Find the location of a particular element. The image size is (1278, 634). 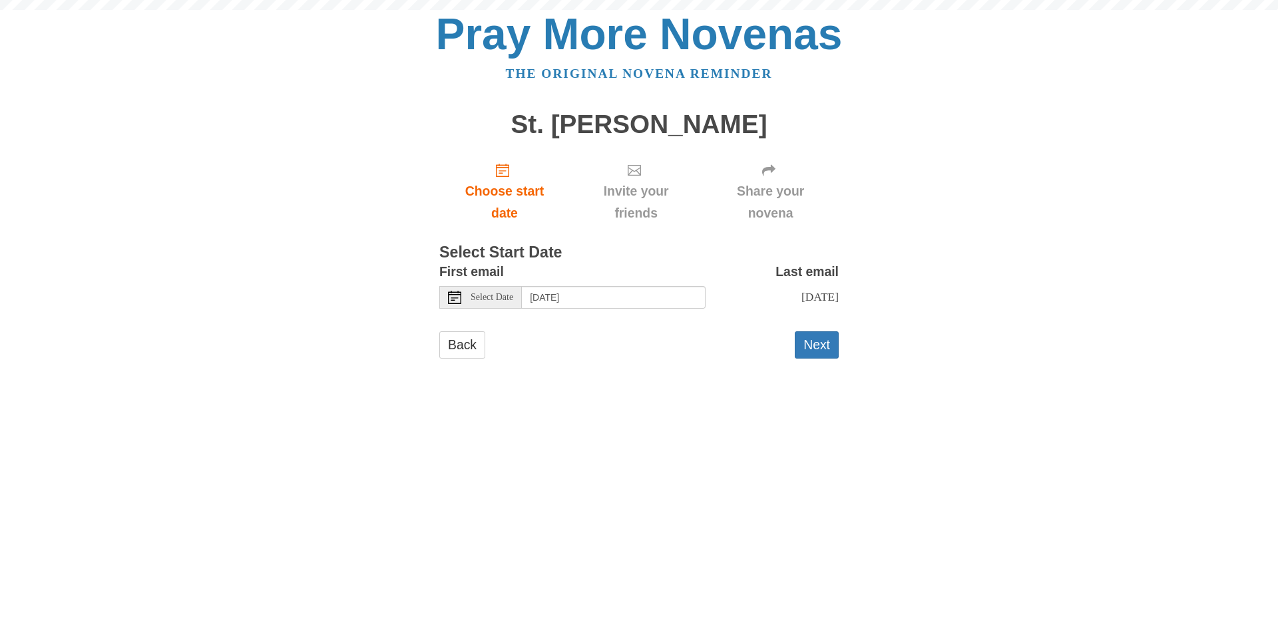

label: Last email is located at coordinates (806, 271).